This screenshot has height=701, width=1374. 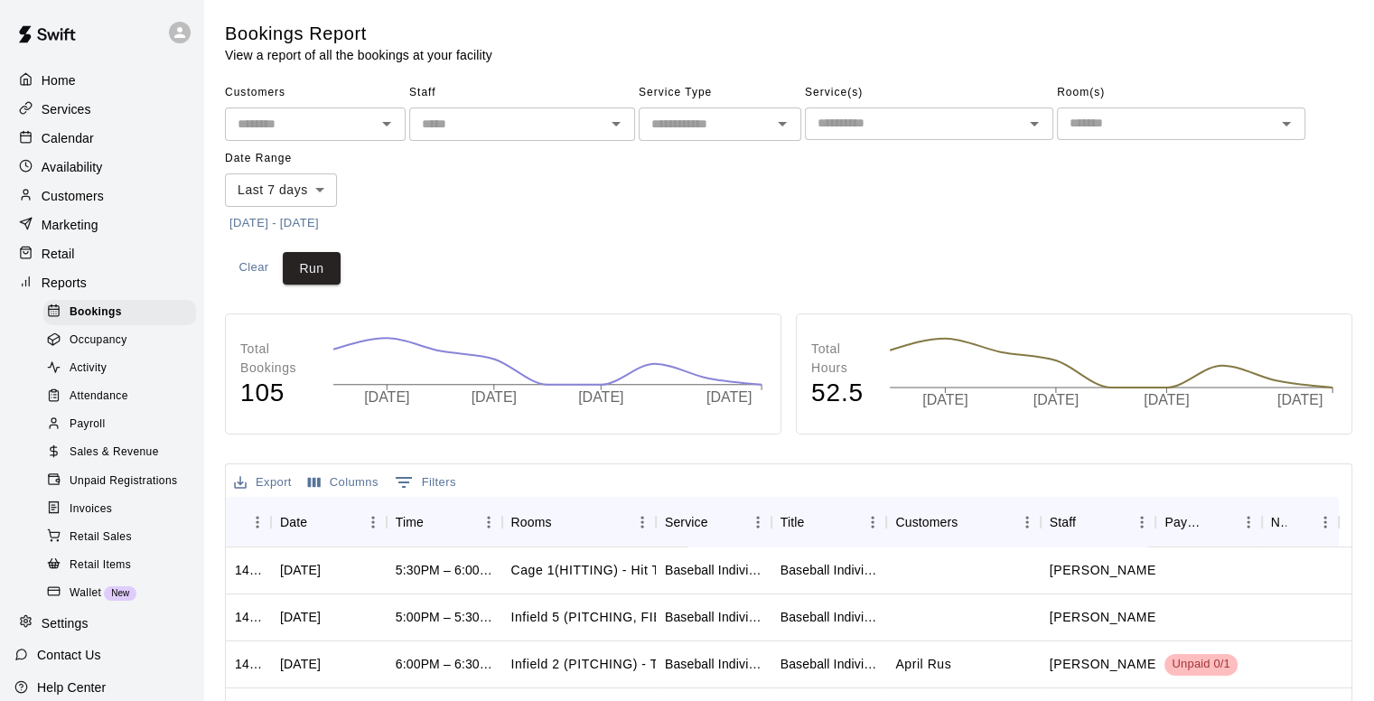 What do you see at coordinates (66, 109) in the screenshot?
I see `p: Services` at bounding box center [66, 109].